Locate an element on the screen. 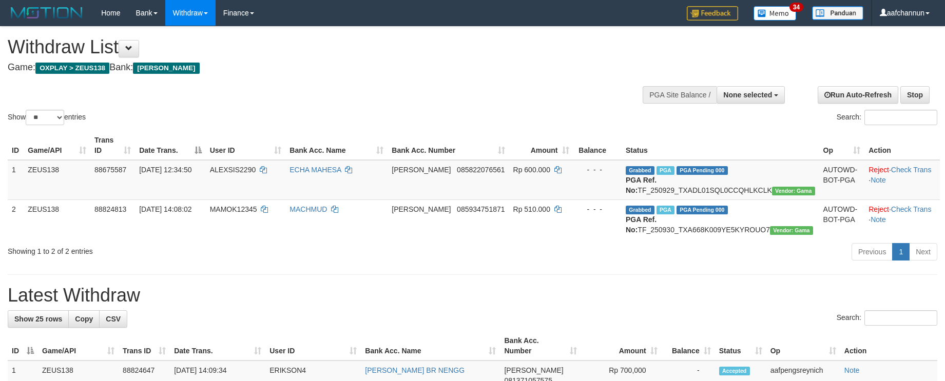 This screenshot has width=945, height=381. th: Status: activate to sort column ascending is located at coordinates (741, 346).